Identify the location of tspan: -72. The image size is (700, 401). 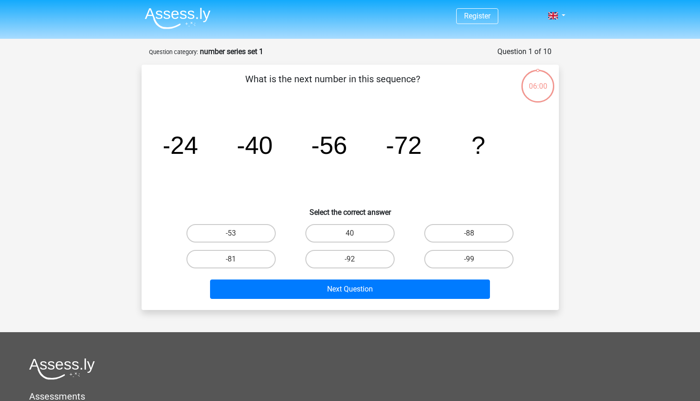
(404, 145).